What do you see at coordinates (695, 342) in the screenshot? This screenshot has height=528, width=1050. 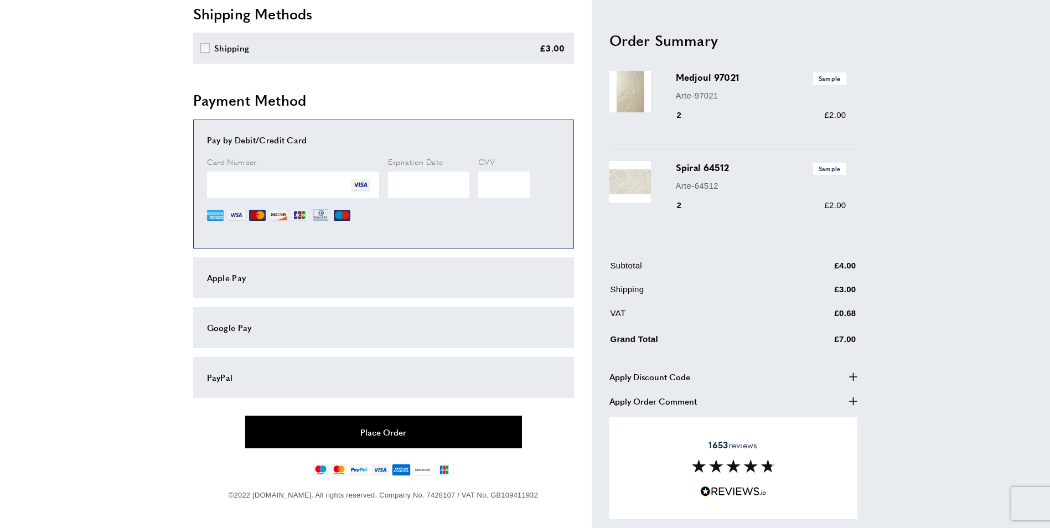 I see `td: Grand Total` at bounding box center [695, 342].